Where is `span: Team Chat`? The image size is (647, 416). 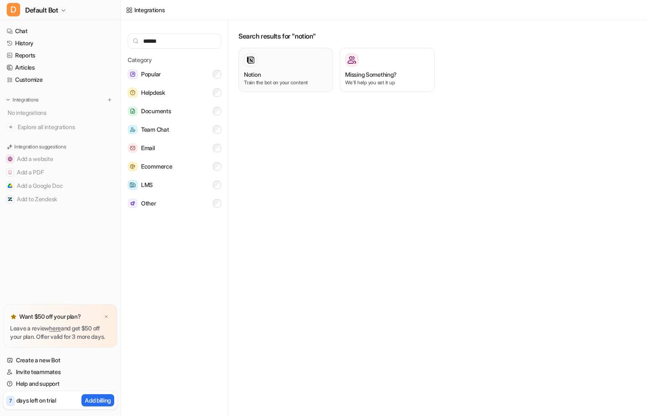 span: Team Chat is located at coordinates (155, 130).